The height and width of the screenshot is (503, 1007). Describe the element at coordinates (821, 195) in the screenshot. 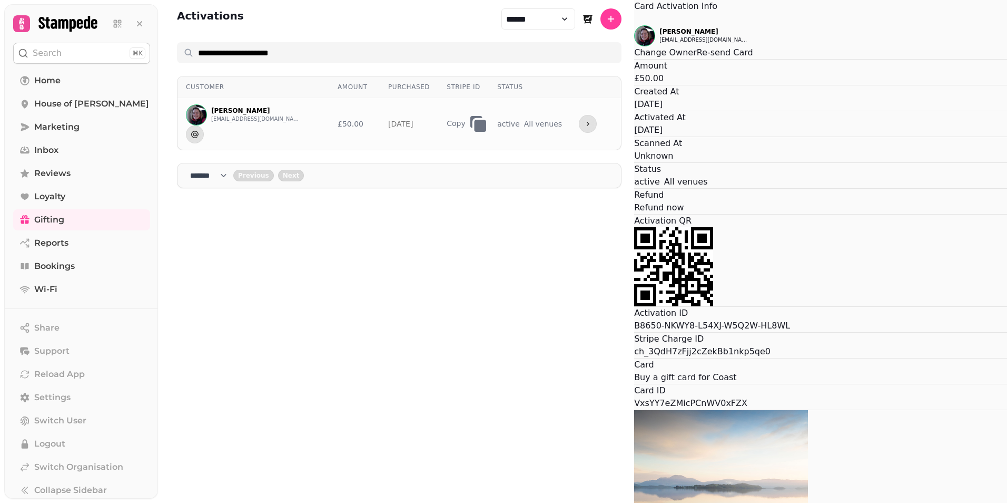

I see `p: Refund` at that location.